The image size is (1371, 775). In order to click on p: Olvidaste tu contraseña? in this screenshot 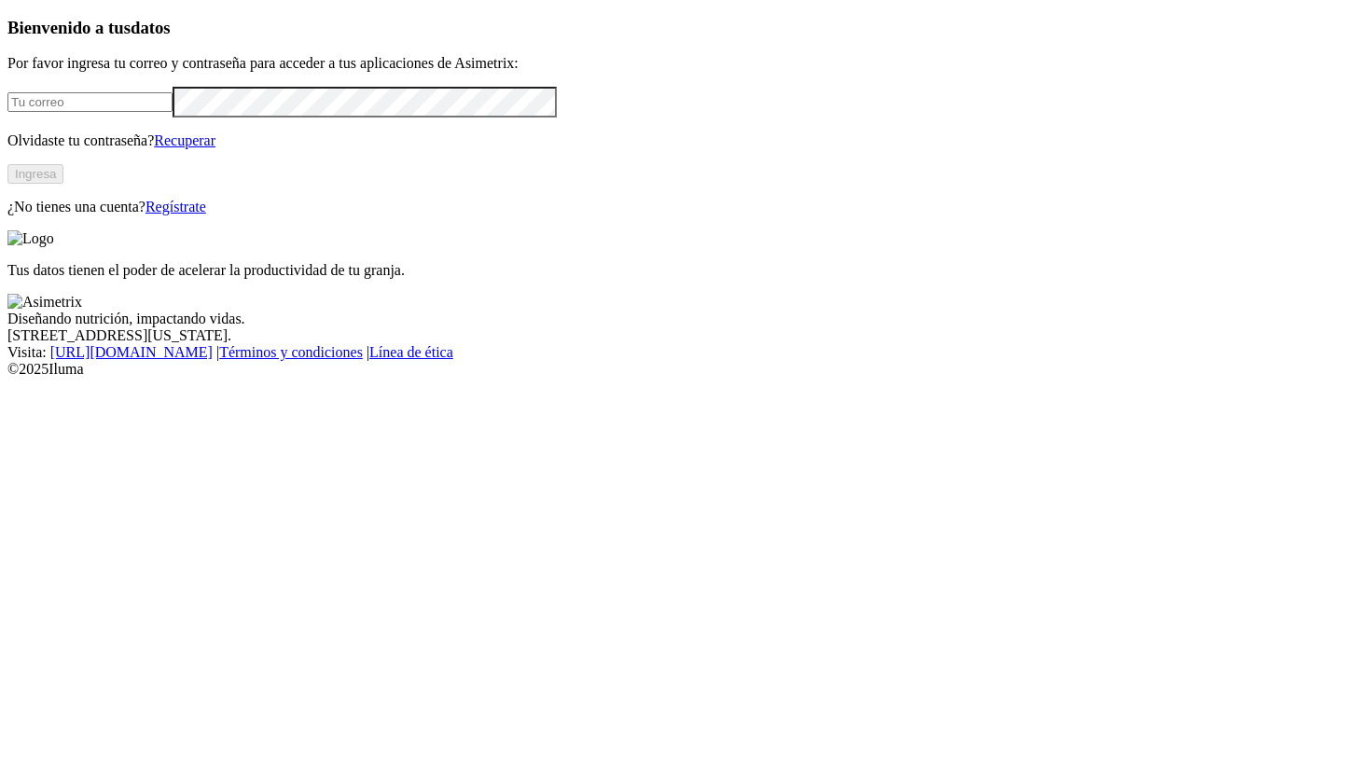, I will do `click(686, 141)`.